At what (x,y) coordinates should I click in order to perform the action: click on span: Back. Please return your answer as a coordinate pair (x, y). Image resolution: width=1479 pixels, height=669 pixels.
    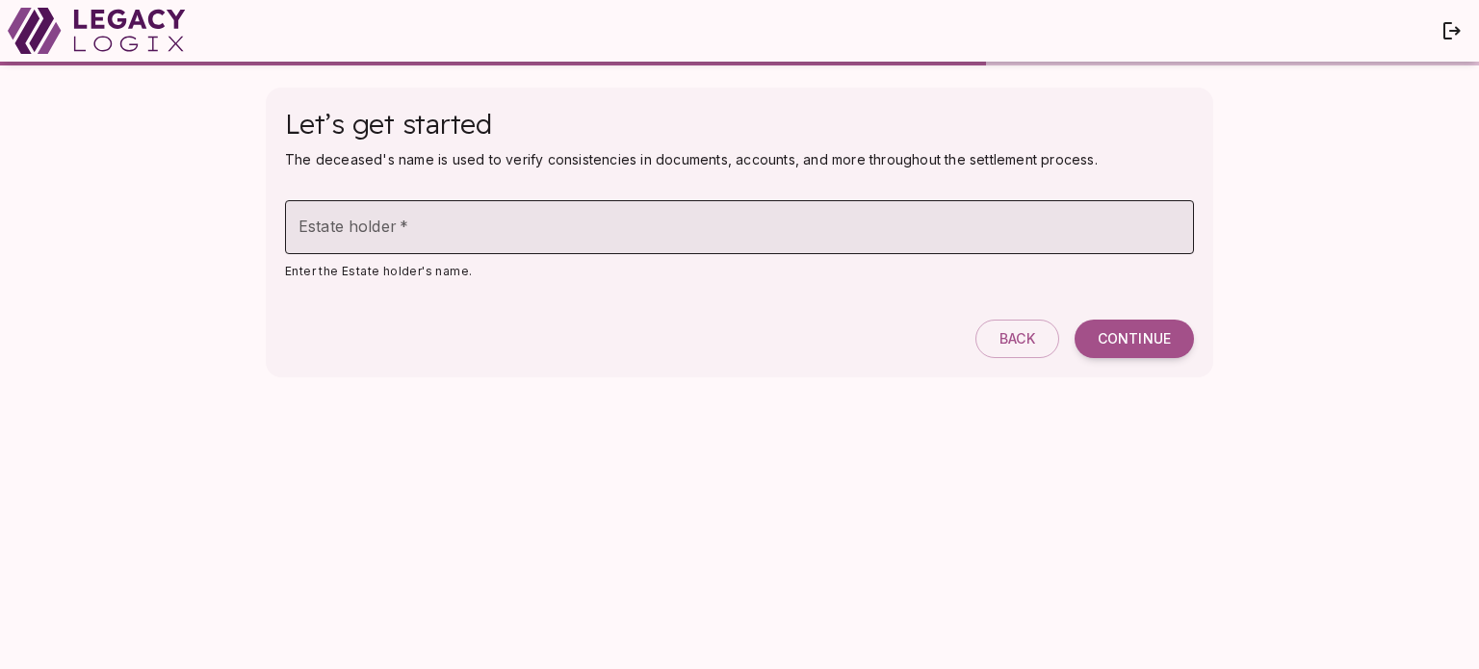
    Looking at the image, I should click on (1017, 339).